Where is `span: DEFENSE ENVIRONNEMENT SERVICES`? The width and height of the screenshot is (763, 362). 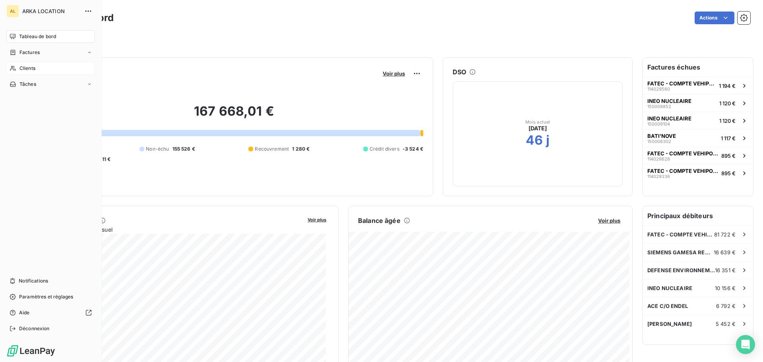
span: DEFENSE ENVIRONNEMENT SERVICES is located at coordinates (681, 270).